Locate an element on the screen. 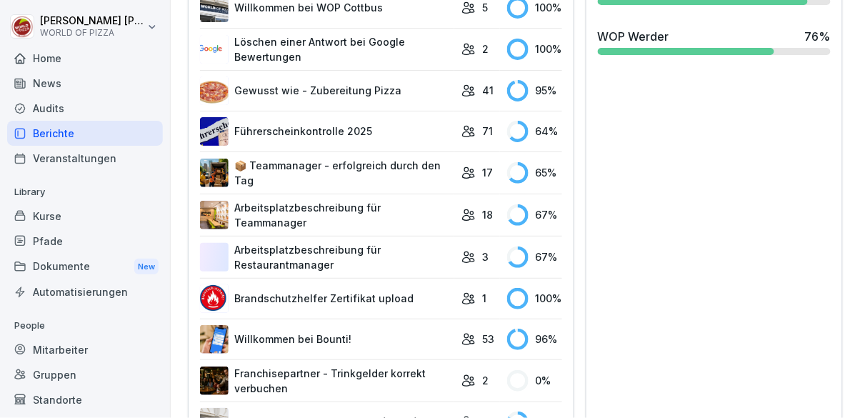 Image resolution: width=860 pixels, height=418 pixels. div: 0 % is located at coordinates (534, 381).